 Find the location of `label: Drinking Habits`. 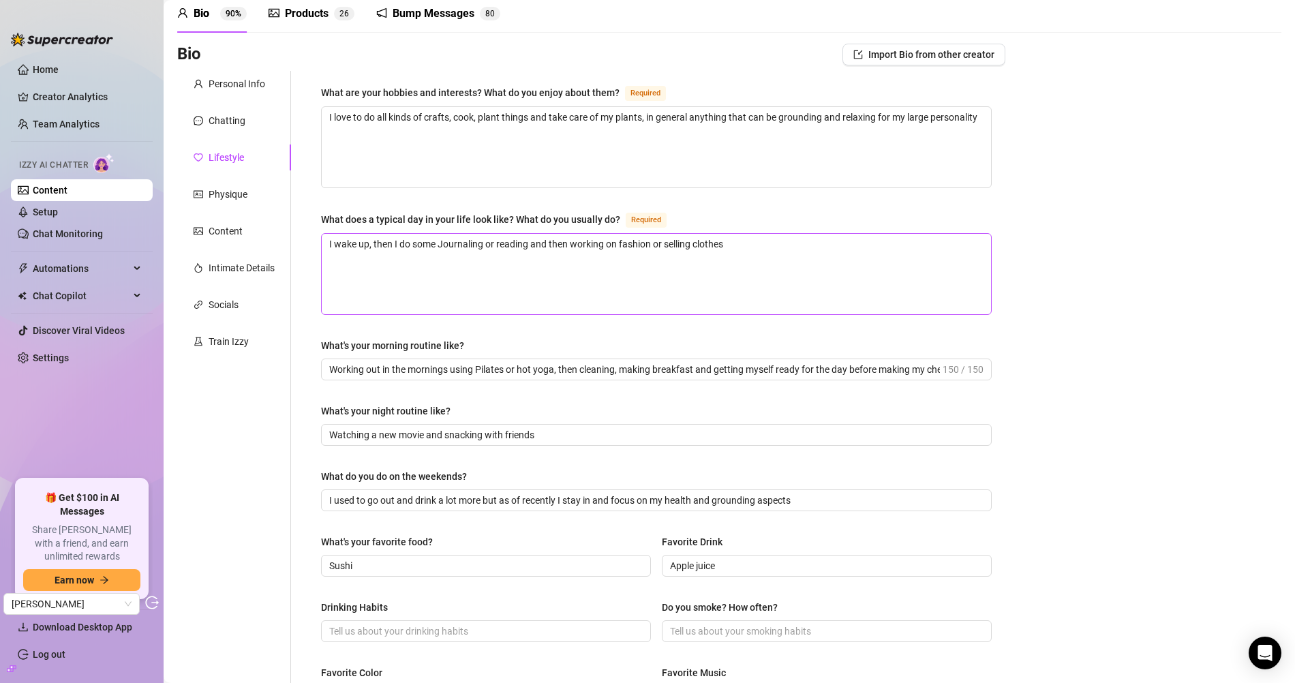

label: Drinking Habits is located at coordinates (359, 607).